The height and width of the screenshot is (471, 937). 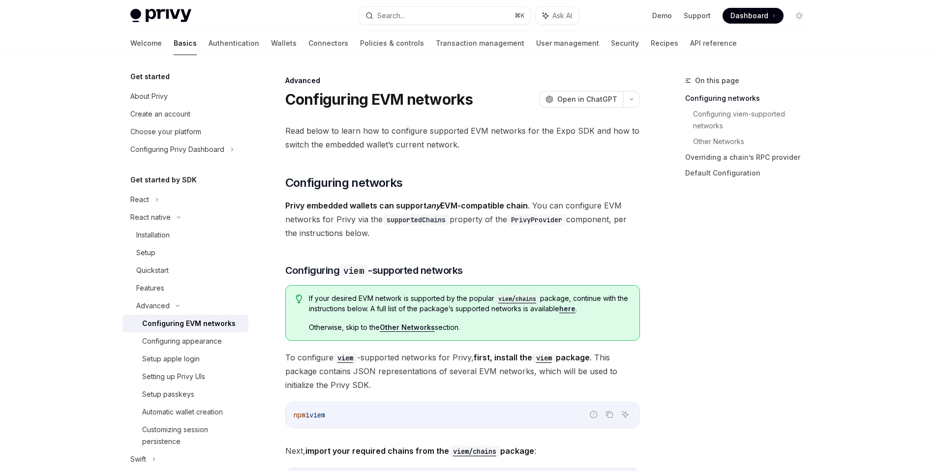 What do you see at coordinates (185, 288) in the screenshot?
I see `a: Features` at bounding box center [185, 288].